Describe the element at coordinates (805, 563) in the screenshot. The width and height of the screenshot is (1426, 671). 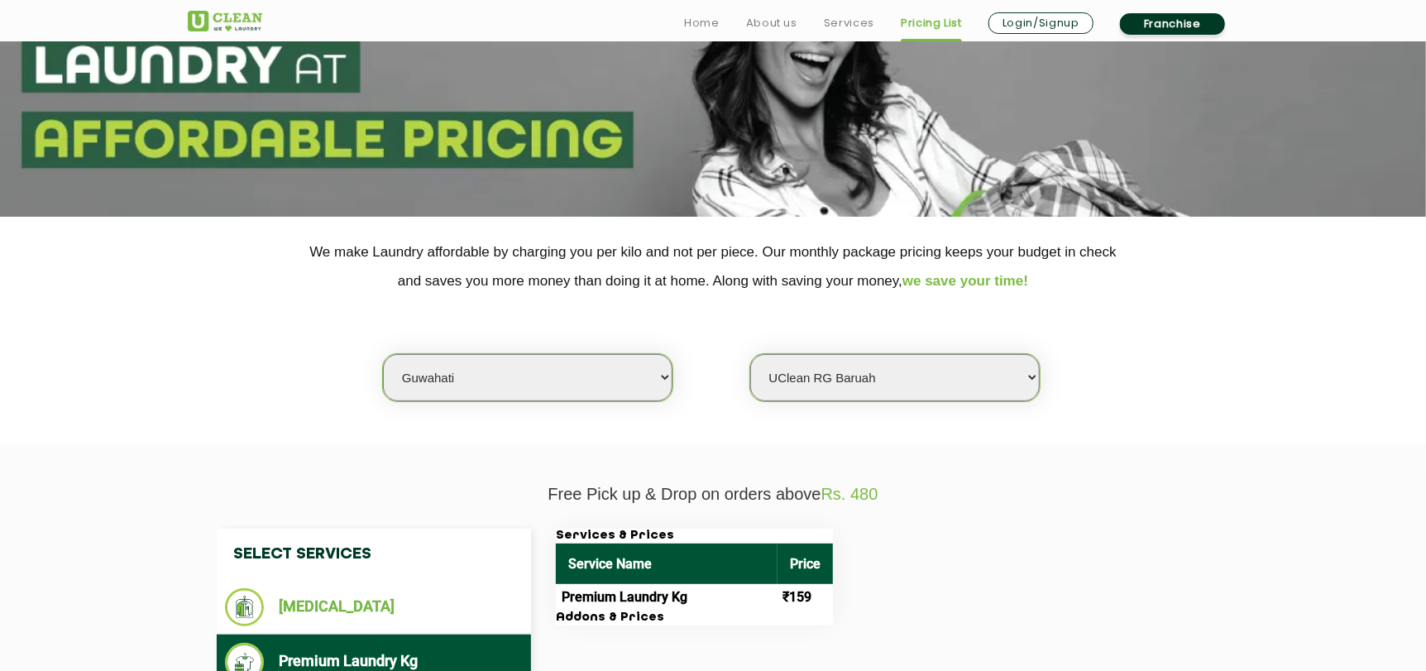
I see `th: Price` at that location.